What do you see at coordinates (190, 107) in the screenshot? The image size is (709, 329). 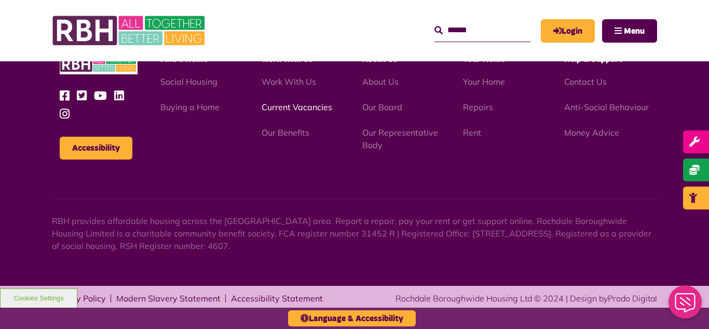 I see `a: Buying a Home` at bounding box center [190, 107].